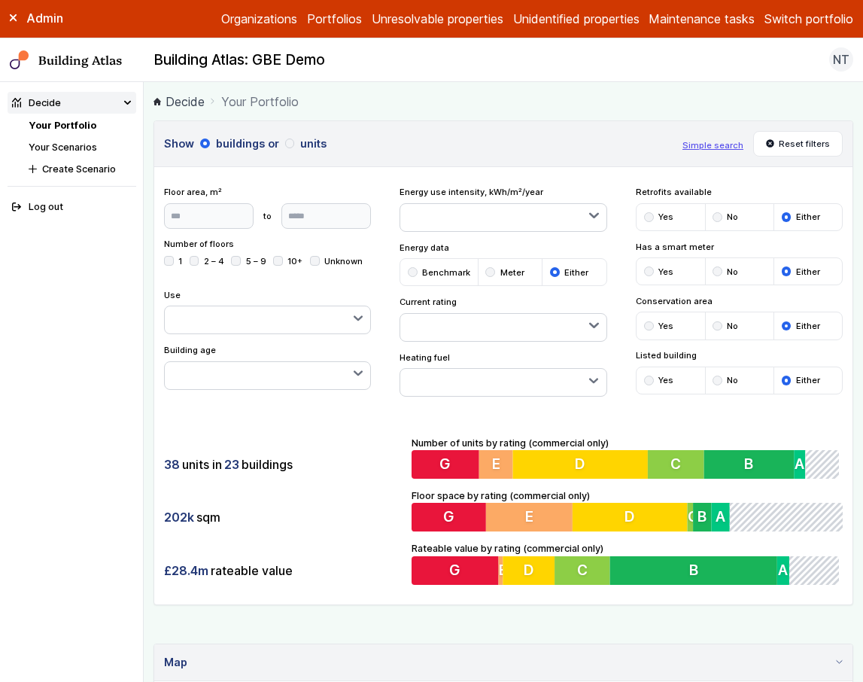 Image resolution: width=863 pixels, height=682 pixels. I want to click on a: Decide, so click(179, 102).